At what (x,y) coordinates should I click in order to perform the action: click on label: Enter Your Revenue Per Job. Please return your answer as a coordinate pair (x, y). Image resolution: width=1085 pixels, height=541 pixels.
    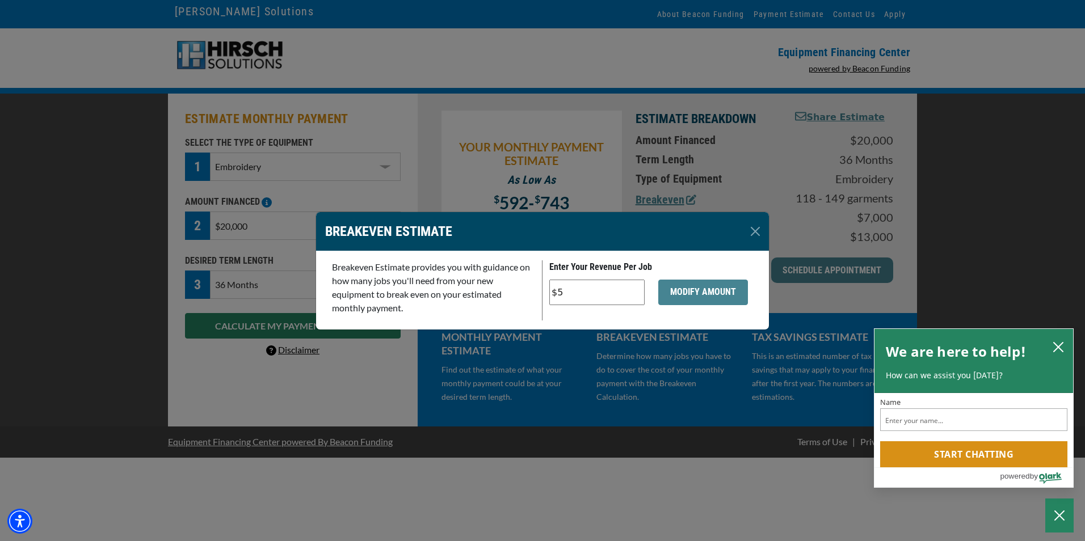
    Looking at the image, I should click on (600, 267).